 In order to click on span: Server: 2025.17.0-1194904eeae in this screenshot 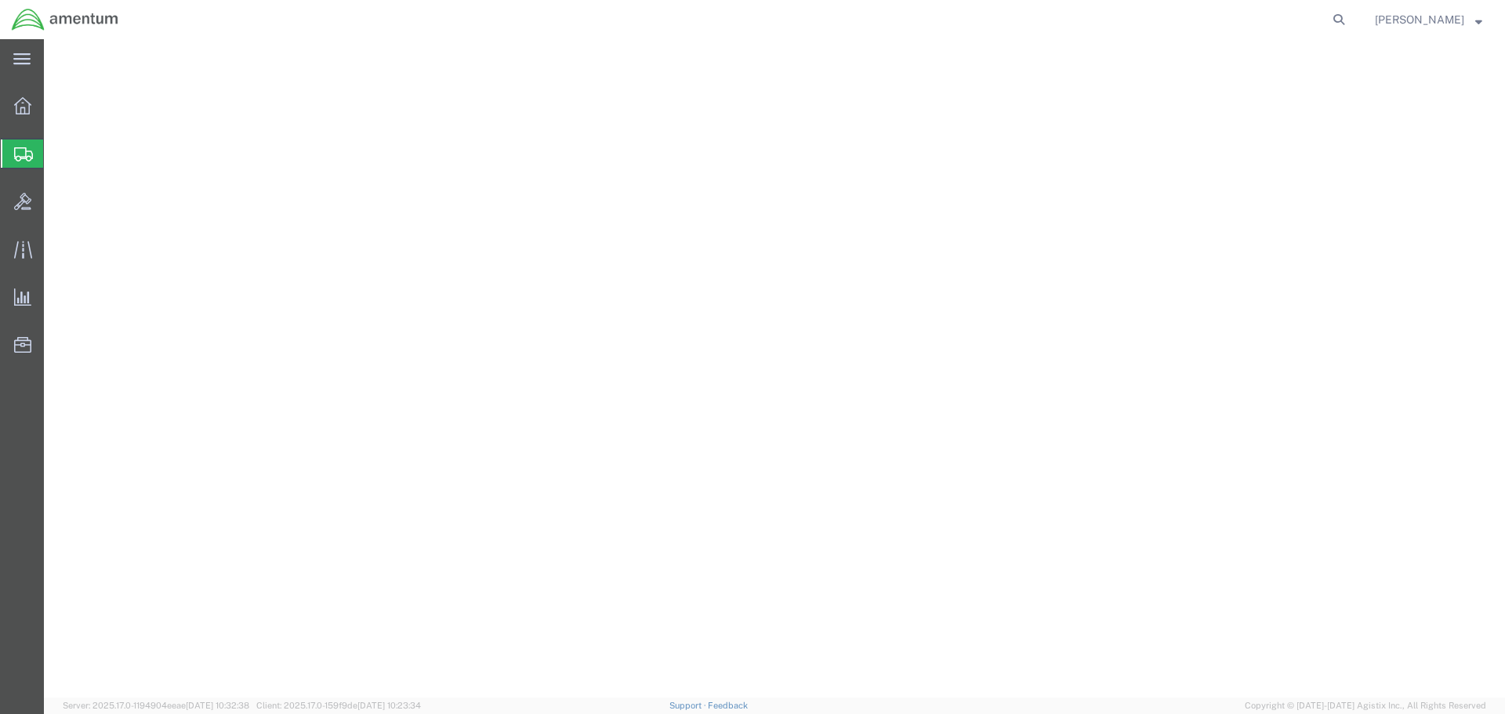, I will do `click(156, 705)`.